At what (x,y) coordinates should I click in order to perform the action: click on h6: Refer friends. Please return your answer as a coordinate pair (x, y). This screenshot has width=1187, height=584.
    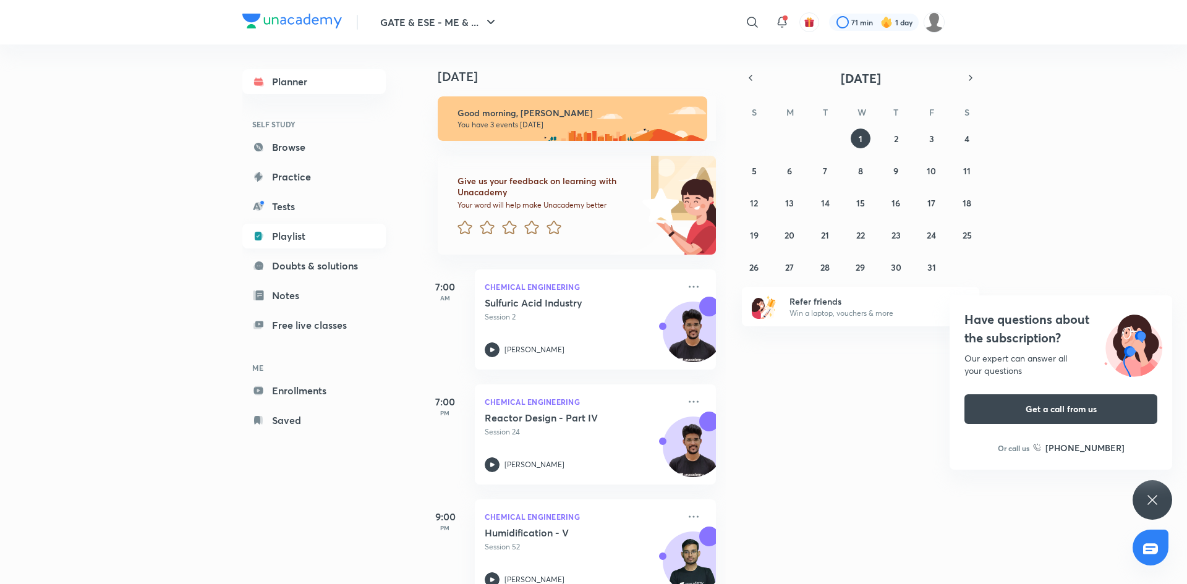
    Looking at the image, I should click on (866, 301).